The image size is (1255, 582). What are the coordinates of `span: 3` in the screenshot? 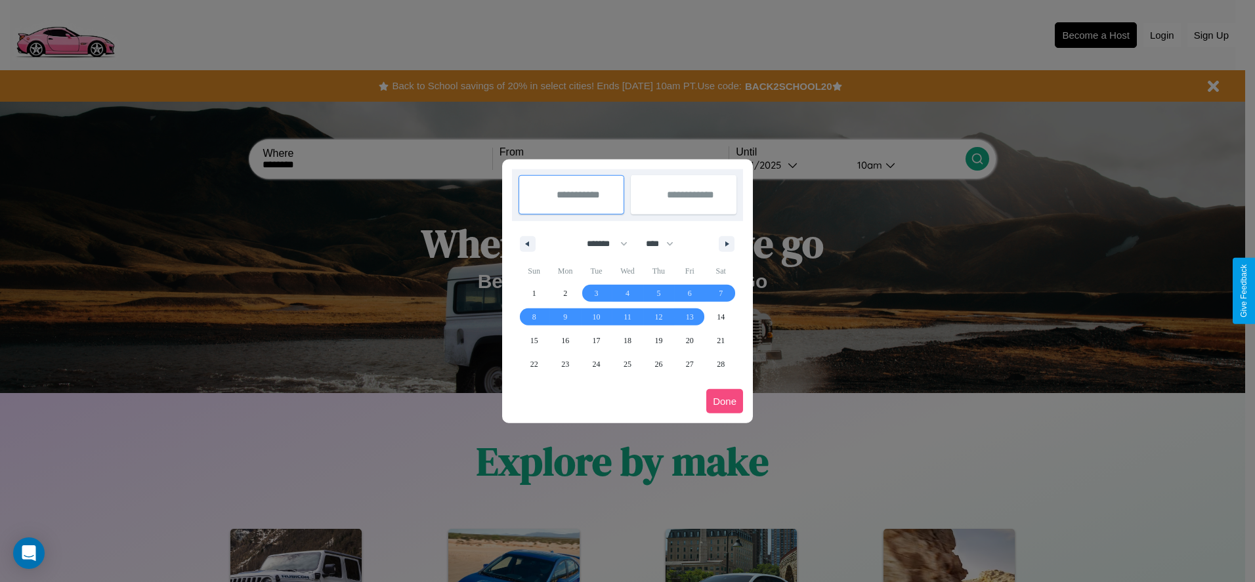 It's located at (597, 293).